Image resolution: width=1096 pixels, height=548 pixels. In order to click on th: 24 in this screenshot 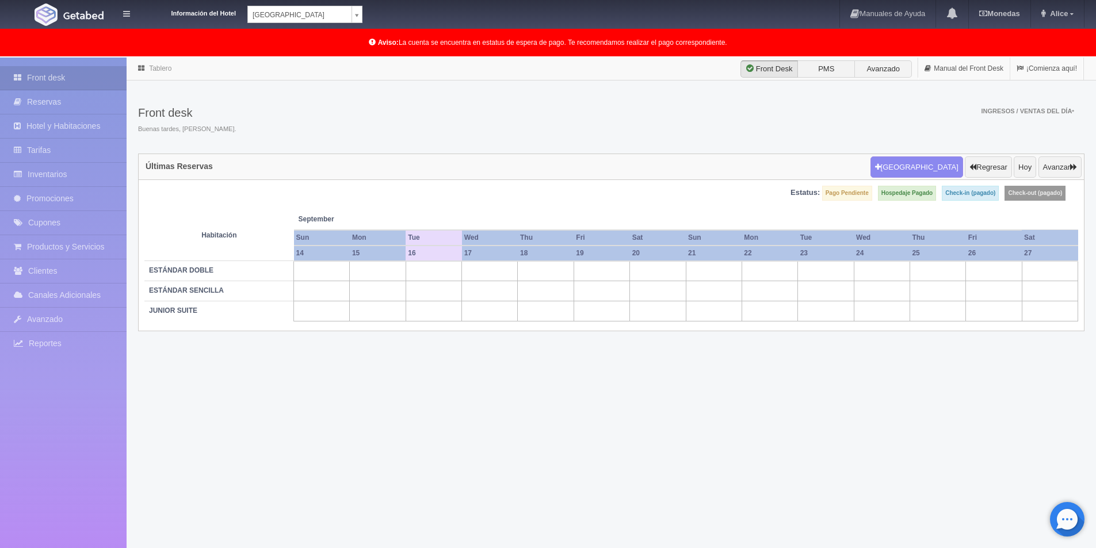, I will do `click(881, 253)`.